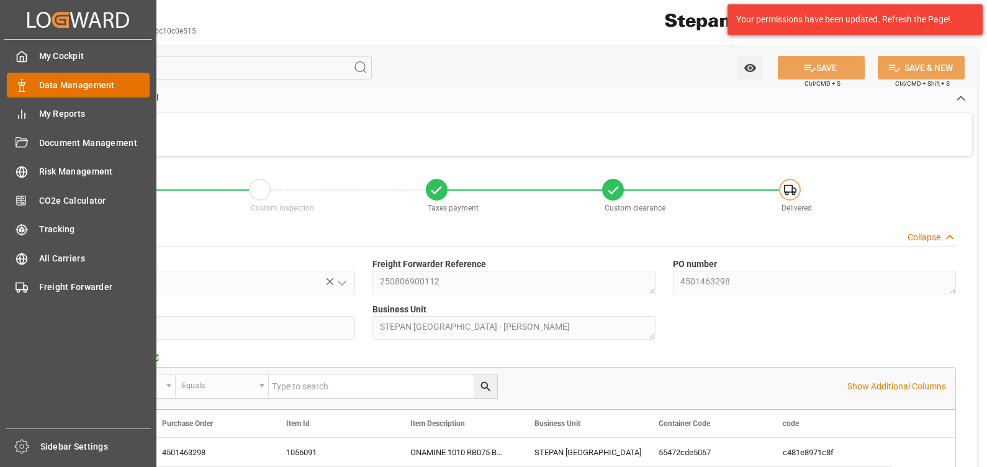 Image resolution: width=987 pixels, height=467 pixels. What do you see at coordinates (437, 423) in the screenshot?
I see `span: Item Description` at bounding box center [437, 423].